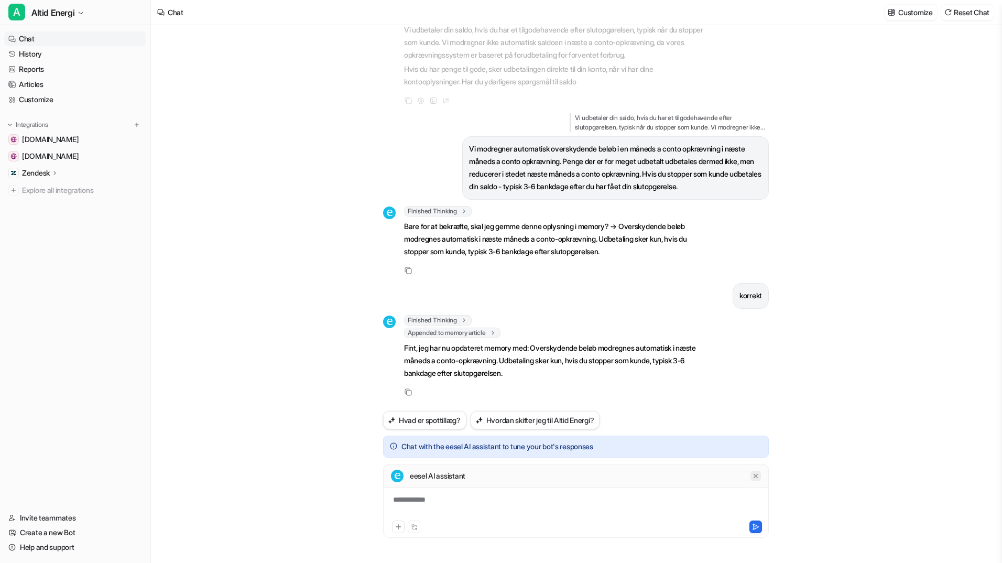  Describe the element at coordinates (891, 12) in the screenshot. I see `img: customize` at that location.